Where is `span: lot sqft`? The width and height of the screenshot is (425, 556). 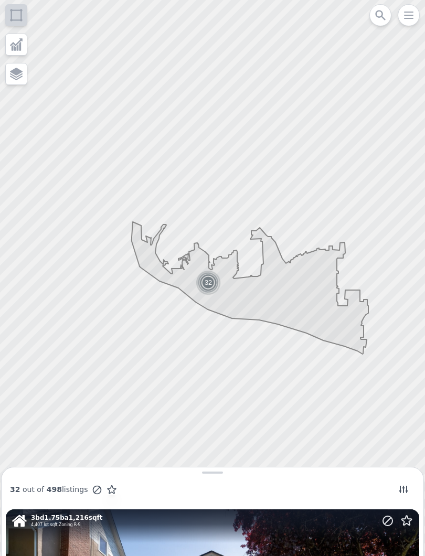
span: lot sqft is located at coordinates (44, 524).